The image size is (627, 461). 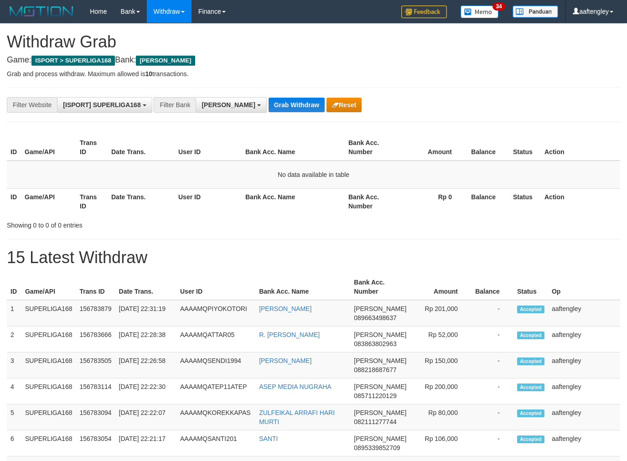 What do you see at coordinates (32, 105) in the screenshot?
I see `div: Filter Website` at bounding box center [32, 105].